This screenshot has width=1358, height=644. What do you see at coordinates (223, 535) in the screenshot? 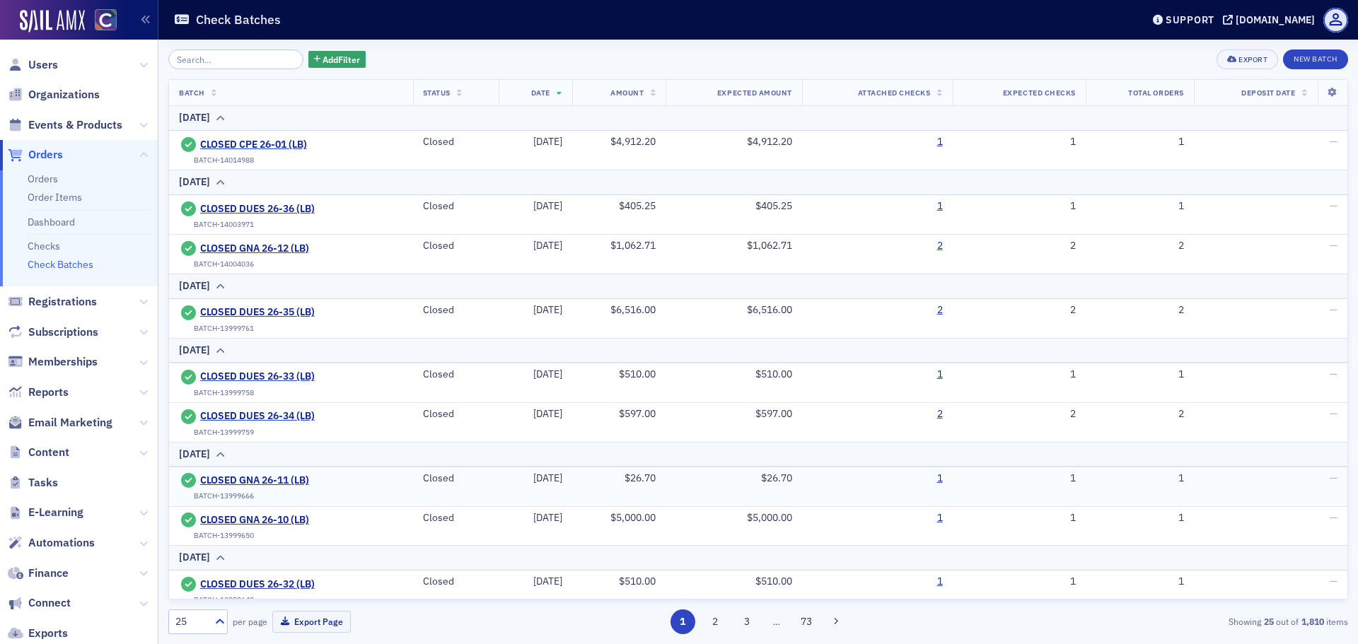
I see `div: BATCH-13999650` at bounding box center [223, 535].